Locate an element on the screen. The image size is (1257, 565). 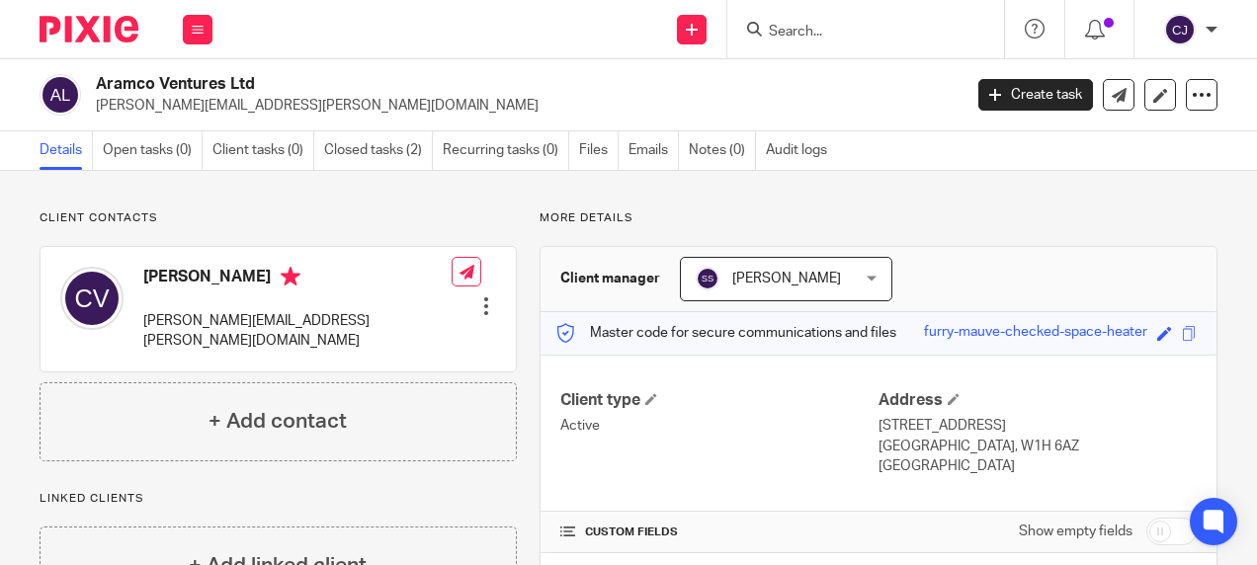
a: Details is located at coordinates (66, 150).